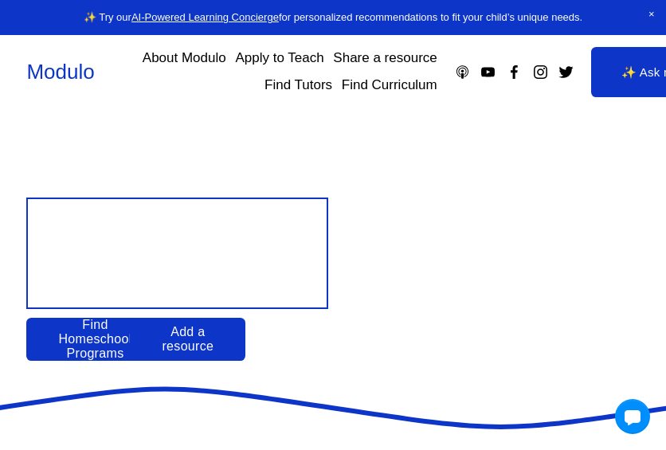 The width and height of the screenshot is (666, 450). What do you see at coordinates (184, 59) in the screenshot?
I see `a: About Modulo` at bounding box center [184, 59].